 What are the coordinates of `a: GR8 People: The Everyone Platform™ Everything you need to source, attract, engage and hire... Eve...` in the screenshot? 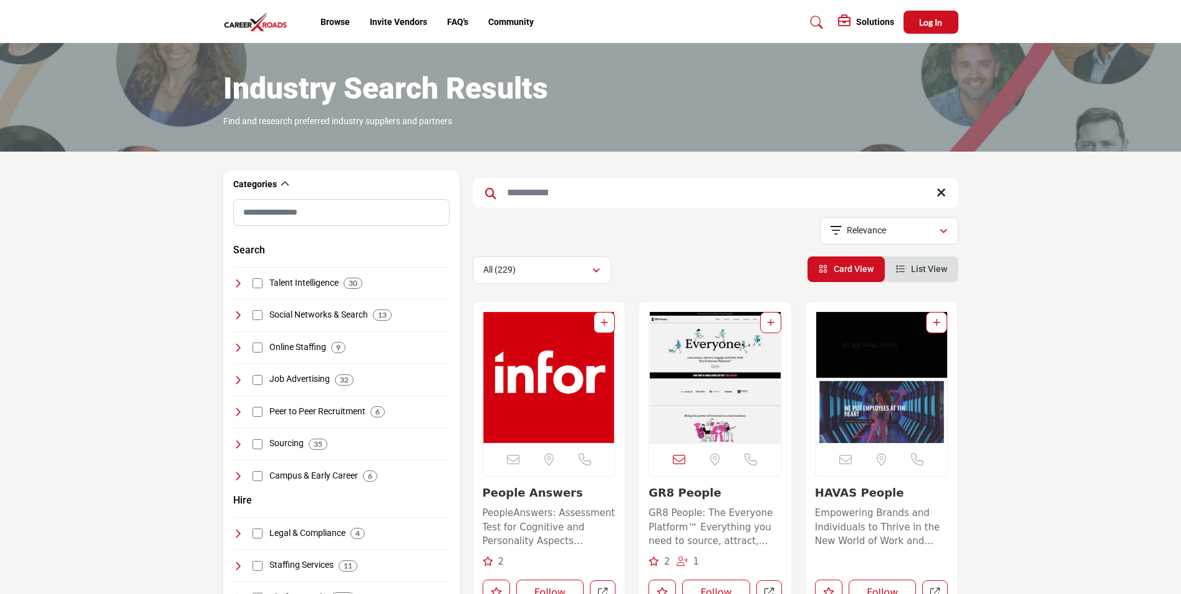 It's located at (715, 525).